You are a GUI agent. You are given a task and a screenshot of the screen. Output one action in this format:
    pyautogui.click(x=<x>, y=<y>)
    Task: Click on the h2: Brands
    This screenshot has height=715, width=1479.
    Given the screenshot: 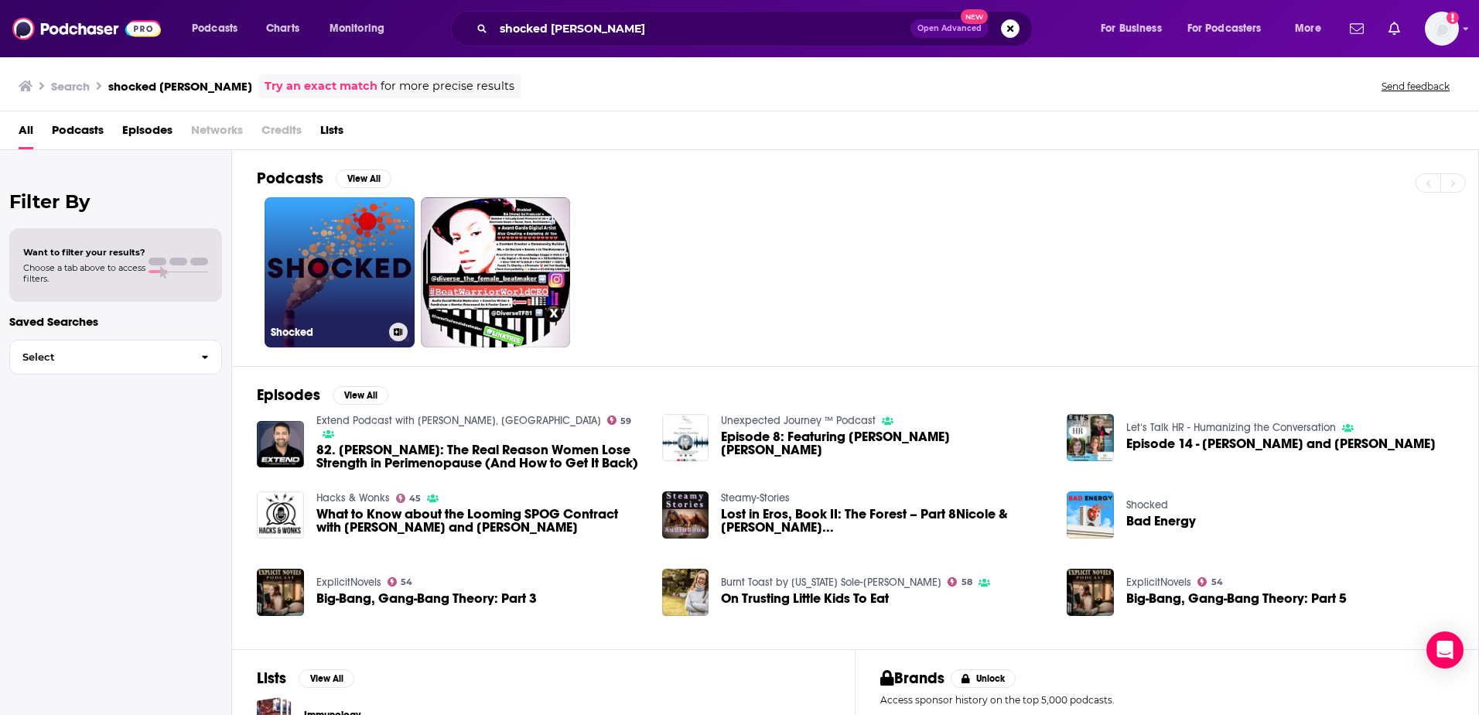 What is the action you would take?
    pyautogui.click(x=912, y=678)
    